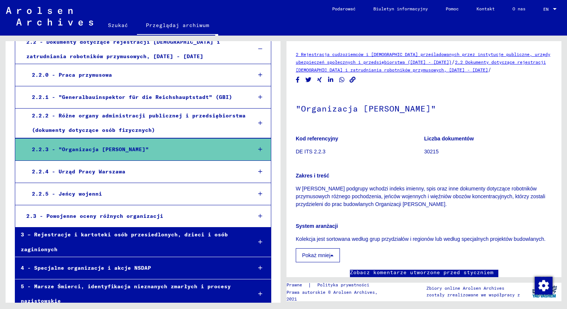 This screenshot has width=567, height=309. I want to click on a: Szukać, so click(118, 25).